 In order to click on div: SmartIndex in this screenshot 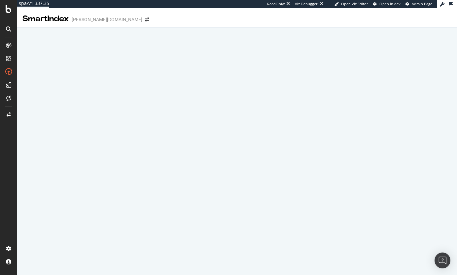, I will do `click(46, 19)`.